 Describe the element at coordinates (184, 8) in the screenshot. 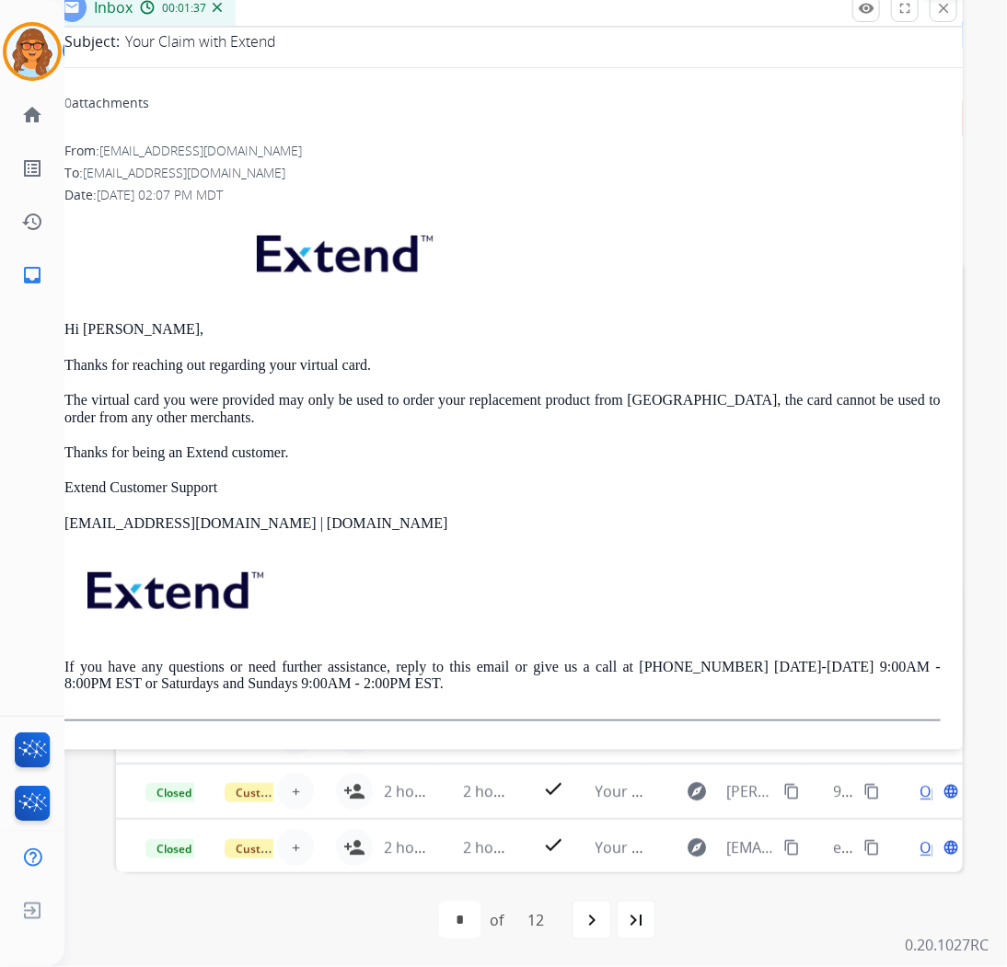

I see `span: 00:01:37` at that location.